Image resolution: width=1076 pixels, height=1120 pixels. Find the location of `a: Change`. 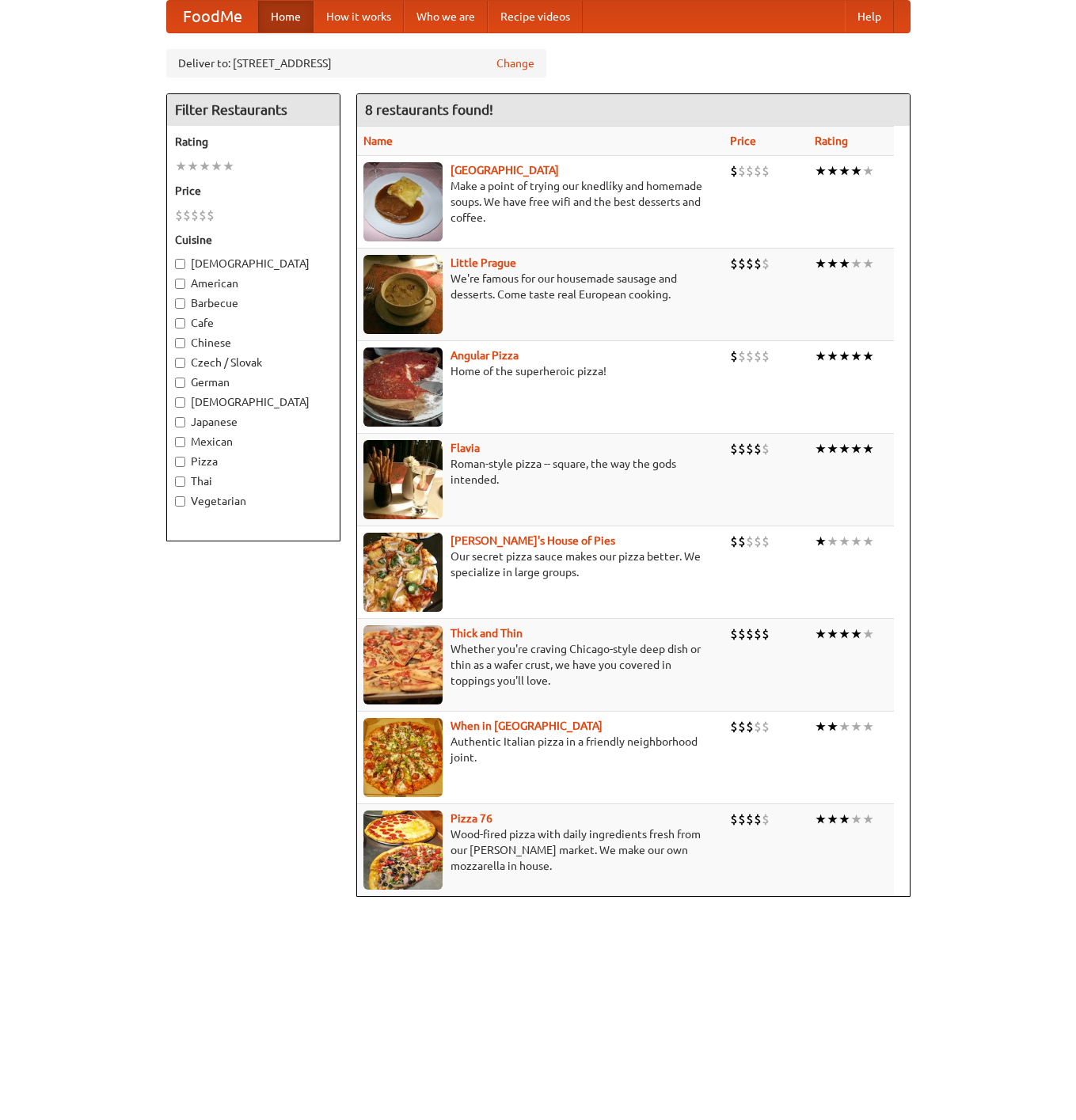

a: Change is located at coordinates (515, 63).